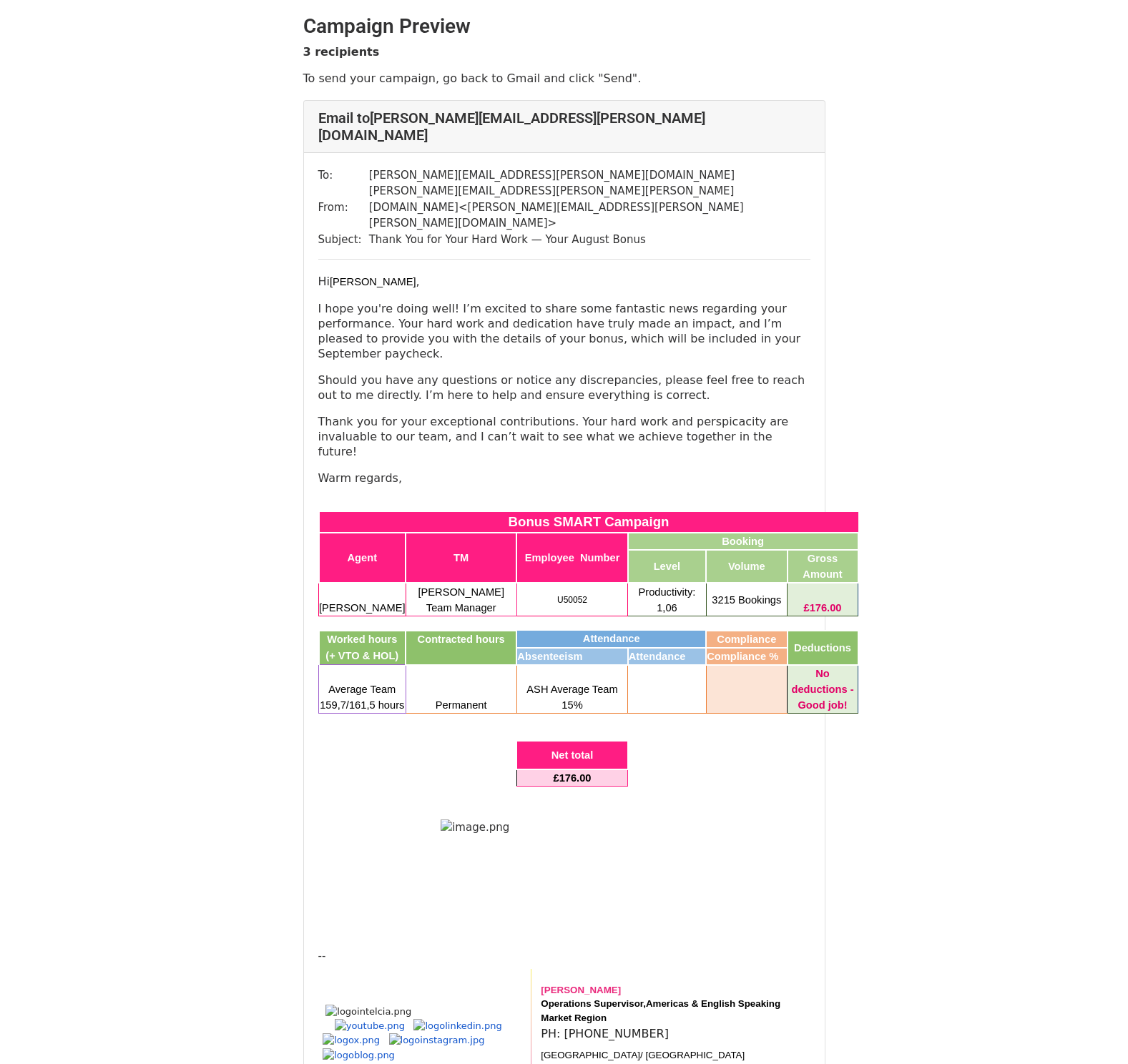 This screenshot has height=1064, width=1128. What do you see at coordinates (589, 240) in the screenshot?
I see `td: Thank You for Your Hard Work — Your August Bonus` at bounding box center [589, 240].